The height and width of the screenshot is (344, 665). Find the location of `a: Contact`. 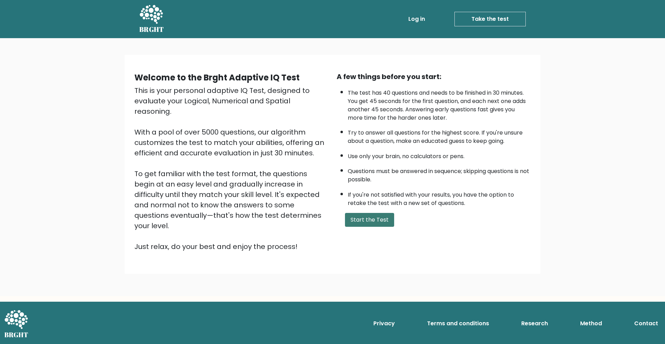

a: Contact is located at coordinates (646, 323).